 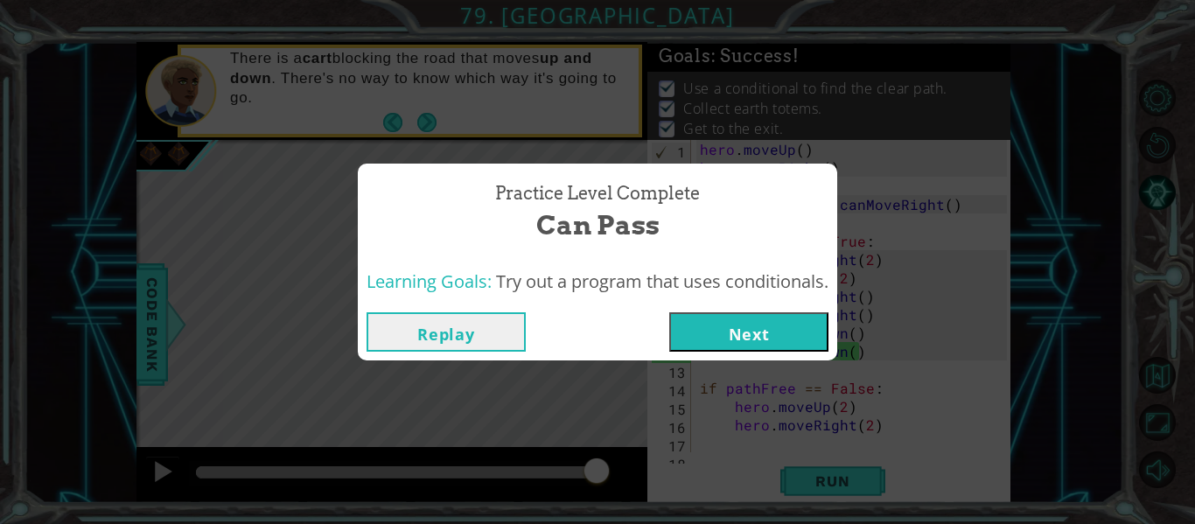 I want to click on span: Practice Level Complete, so click(x=598, y=193).